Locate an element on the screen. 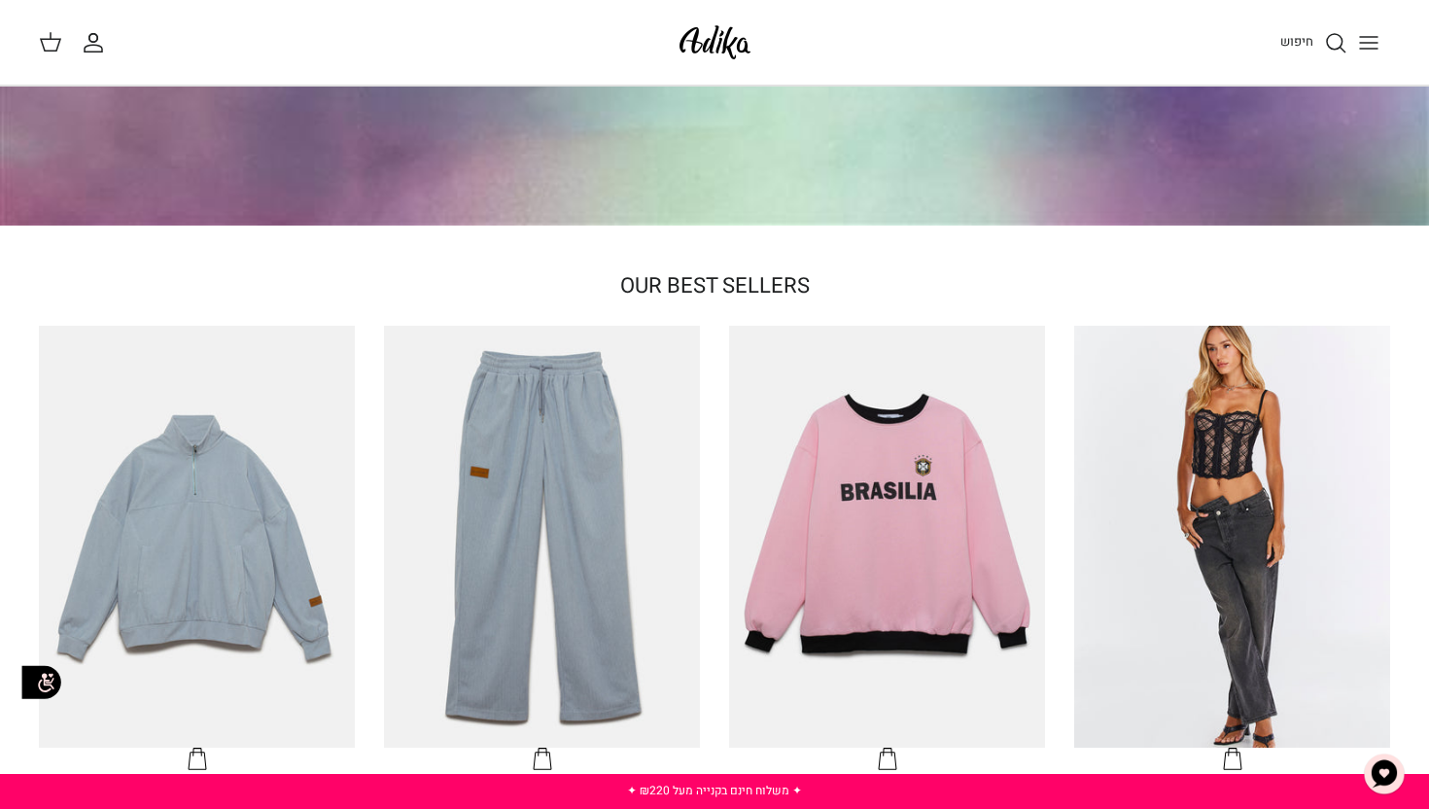  a: סווטשירט Brazilian Kid is located at coordinates (886, 548).